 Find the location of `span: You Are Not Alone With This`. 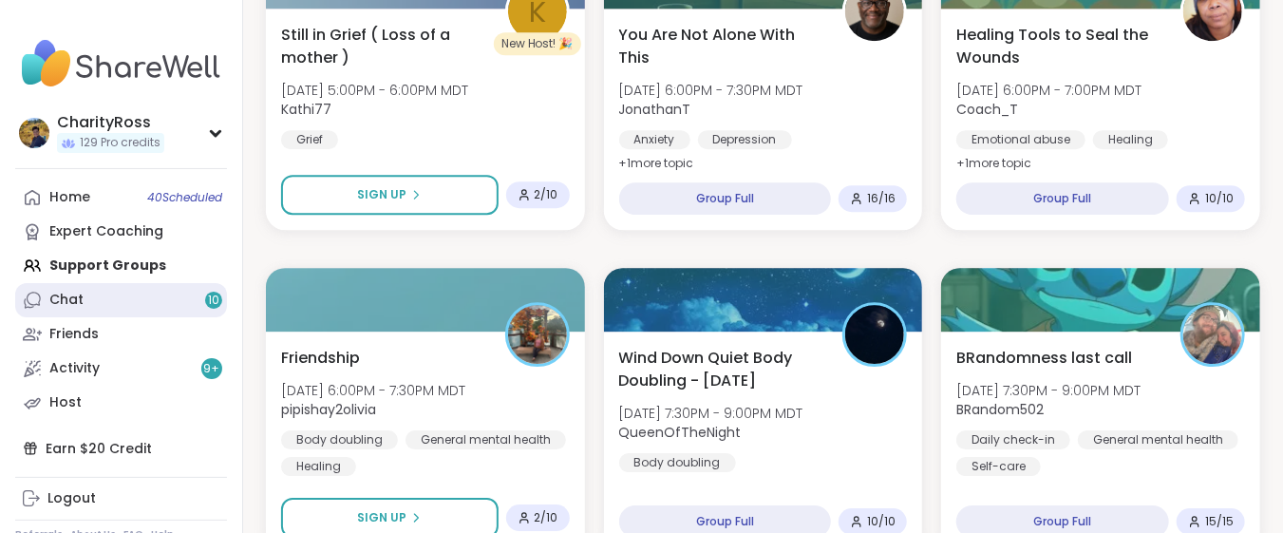

span: You Are Not Alone With This is located at coordinates (721, 47).